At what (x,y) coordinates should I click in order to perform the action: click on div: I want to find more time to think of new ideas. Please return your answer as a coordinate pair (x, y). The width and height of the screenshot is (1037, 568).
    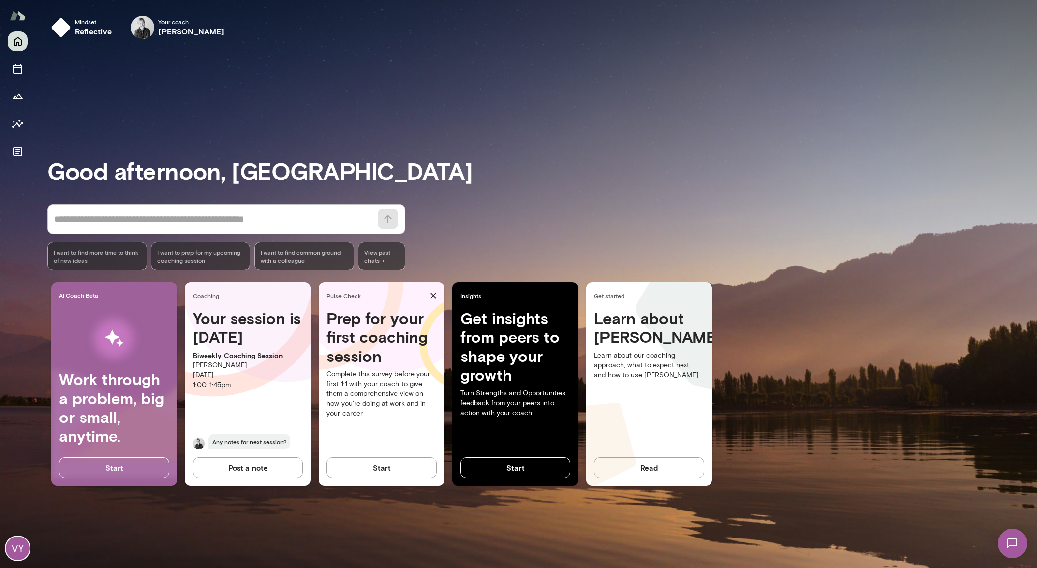
    Looking at the image, I should click on (97, 256).